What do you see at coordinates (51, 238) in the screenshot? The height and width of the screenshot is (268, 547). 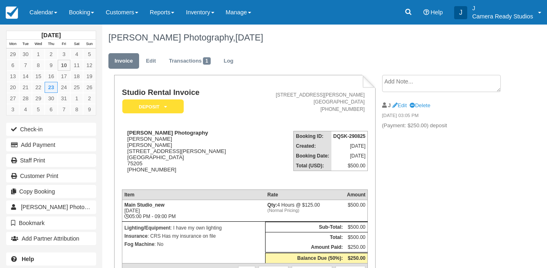 I see `button: Add Partner Attribution` at bounding box center [51, 238].